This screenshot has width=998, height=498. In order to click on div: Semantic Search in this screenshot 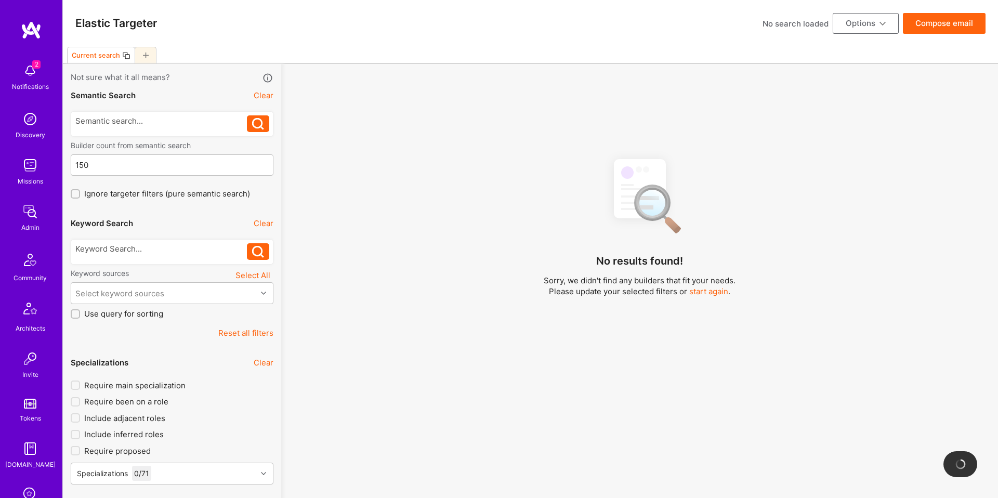, I will do `click(103, 95)`.